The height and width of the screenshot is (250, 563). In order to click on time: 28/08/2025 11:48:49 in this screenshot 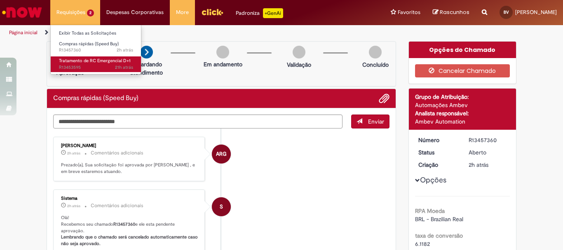, I will do `click(478, 165)`.